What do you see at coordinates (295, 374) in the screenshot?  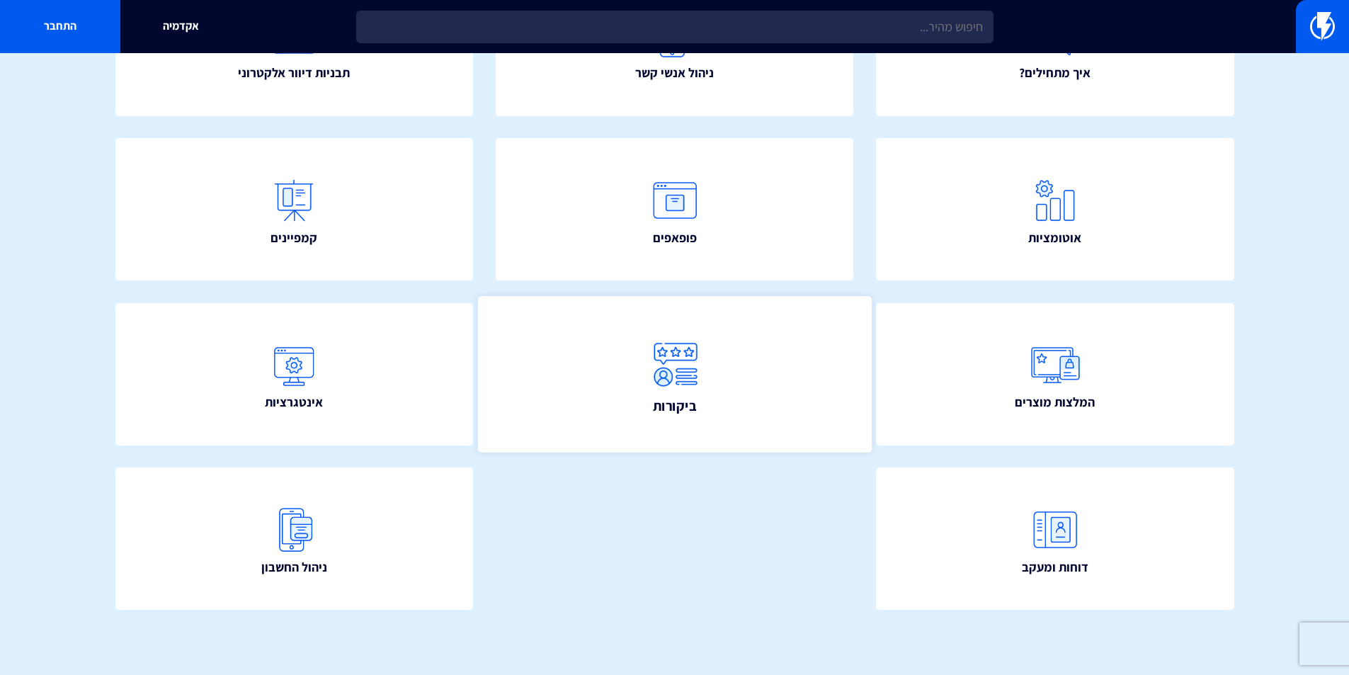 I see `a: אינטגרציות` at bounding box center [295, 374].